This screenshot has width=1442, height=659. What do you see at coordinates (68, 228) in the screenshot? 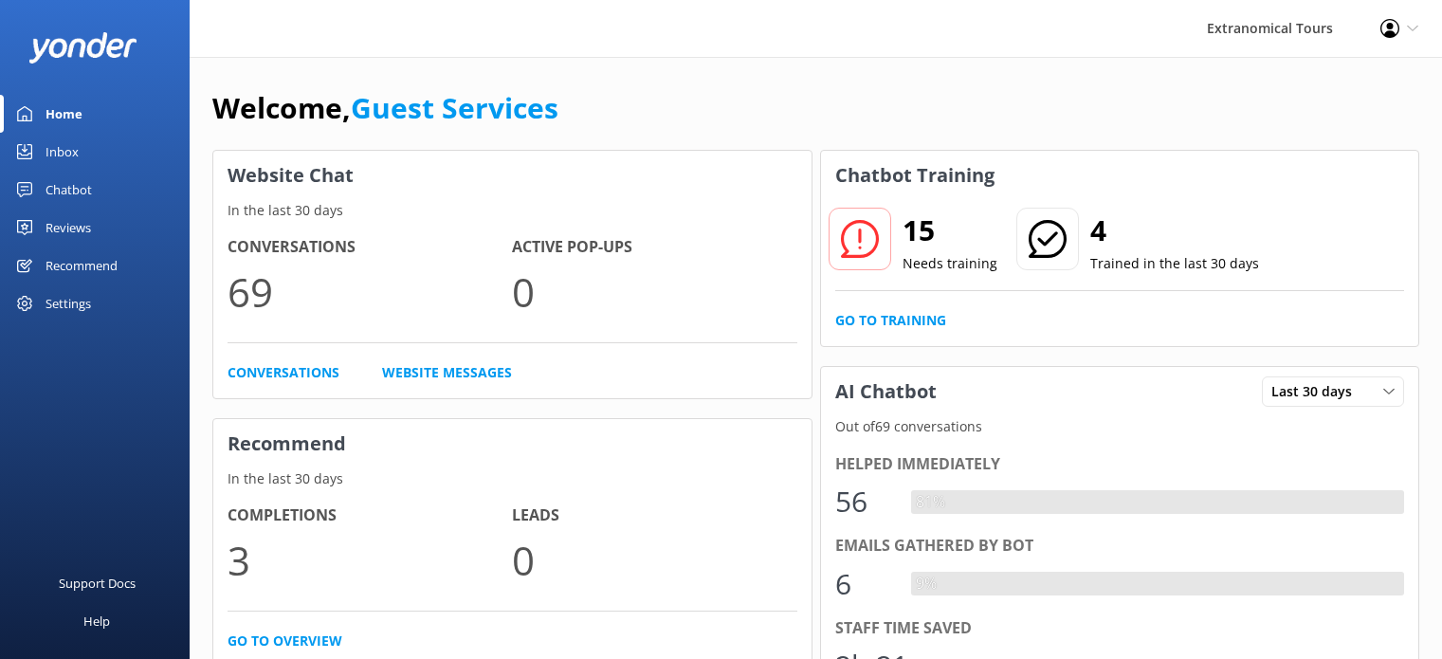
I see `div: Reviews` at bounding box center [68, 228].